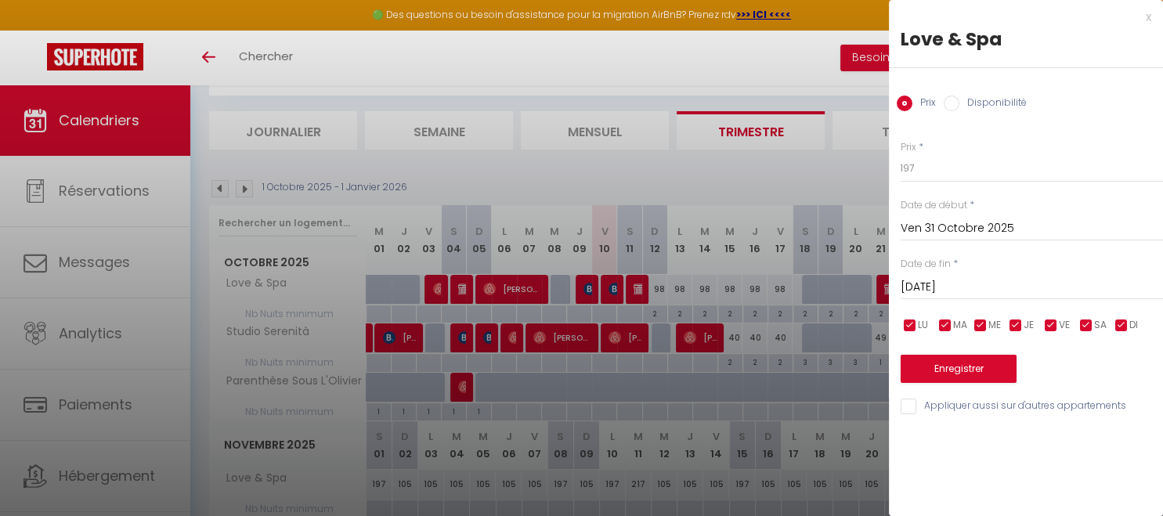 This screenshot has height=516, width=1163. What do you see at coordinates (934, 205) in the screenshot?
I see `label: Date de début` at bounding box center [934, 205].